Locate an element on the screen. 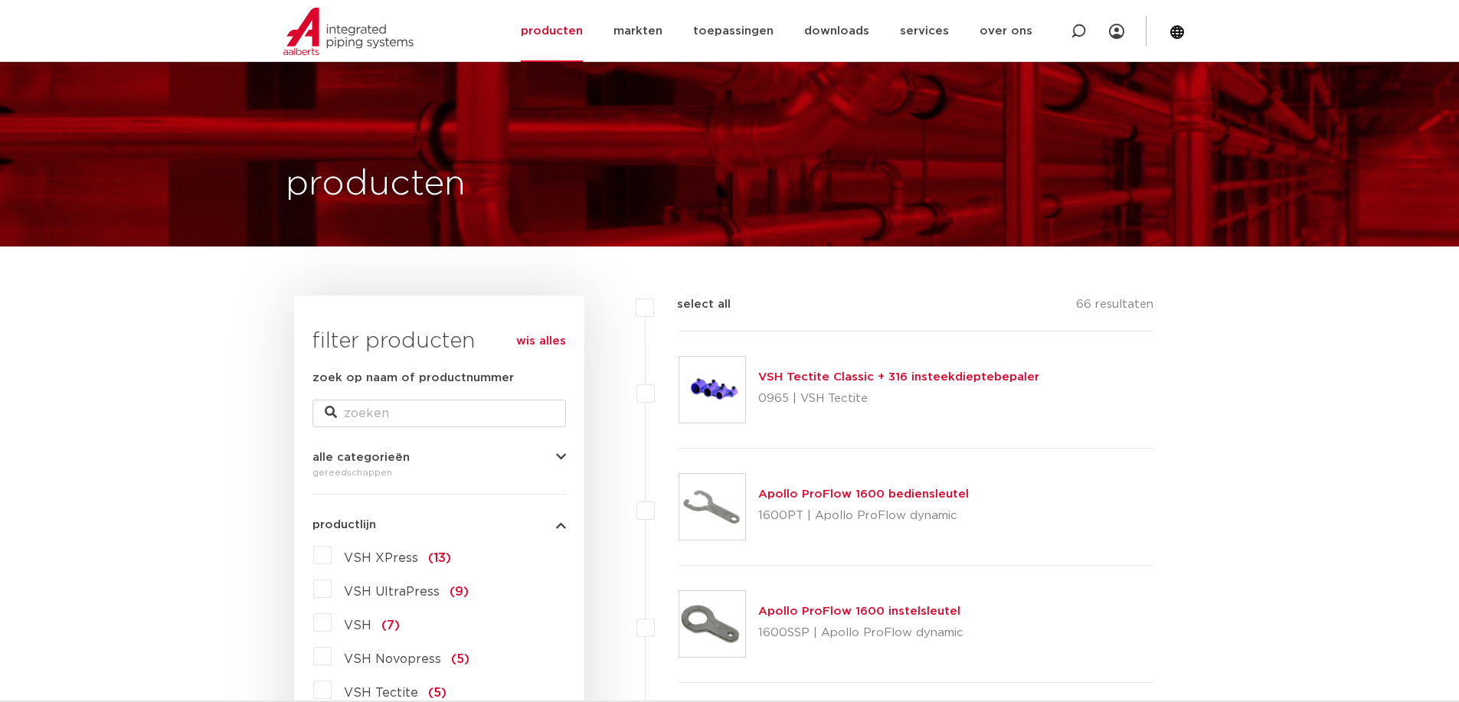 Image resolution: width=1459 pixels, height=702 pixels. span: VSH UltraPress is located at coordinates (391, 592).